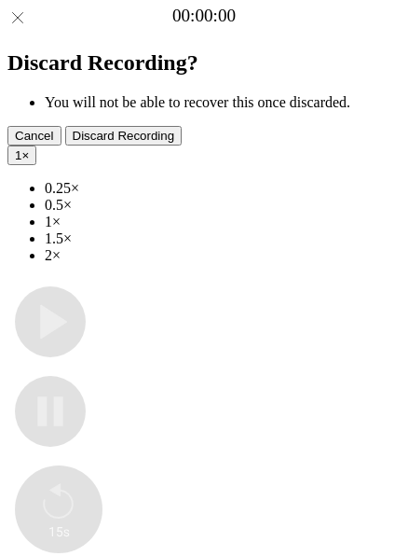 The width and height of the screenshot is (408, 556). Describe the element at coordinates (223, 205) in the screenshot. I see `li: 0.5×` at that location.